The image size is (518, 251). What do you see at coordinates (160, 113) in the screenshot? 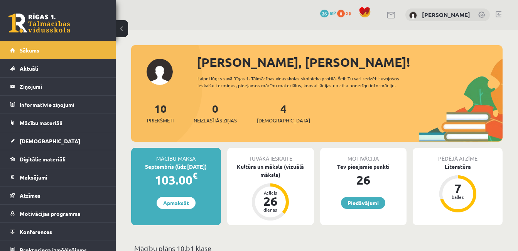
I see `a: 10Priekšmeti` at bounding box center [160, 113].